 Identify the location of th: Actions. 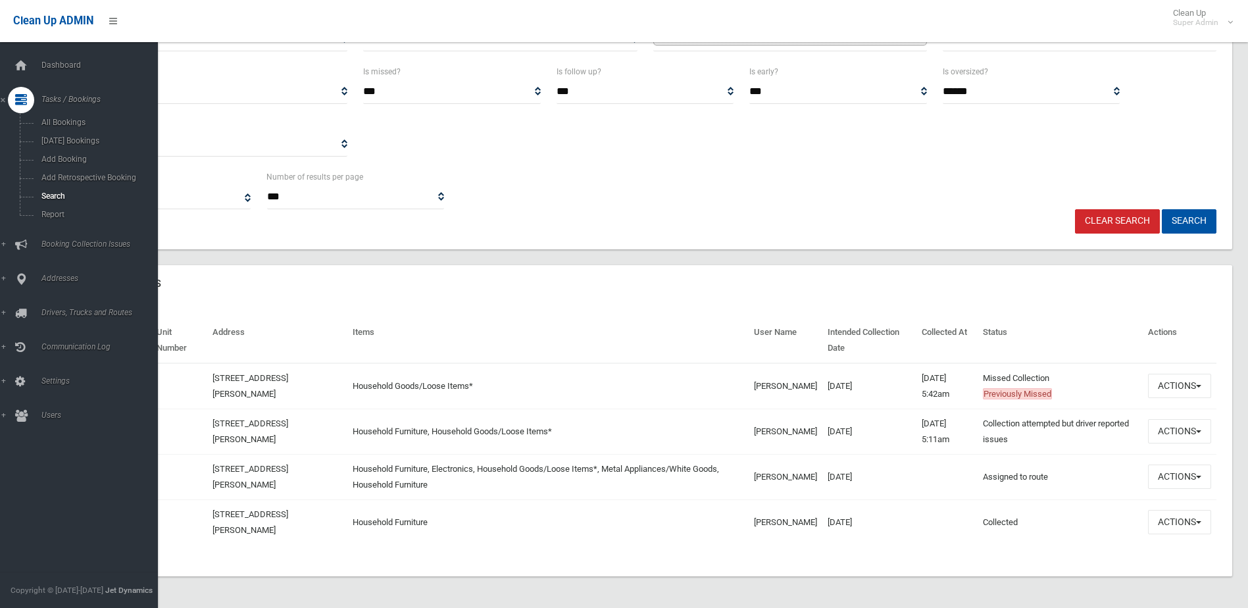
(1180, 340).